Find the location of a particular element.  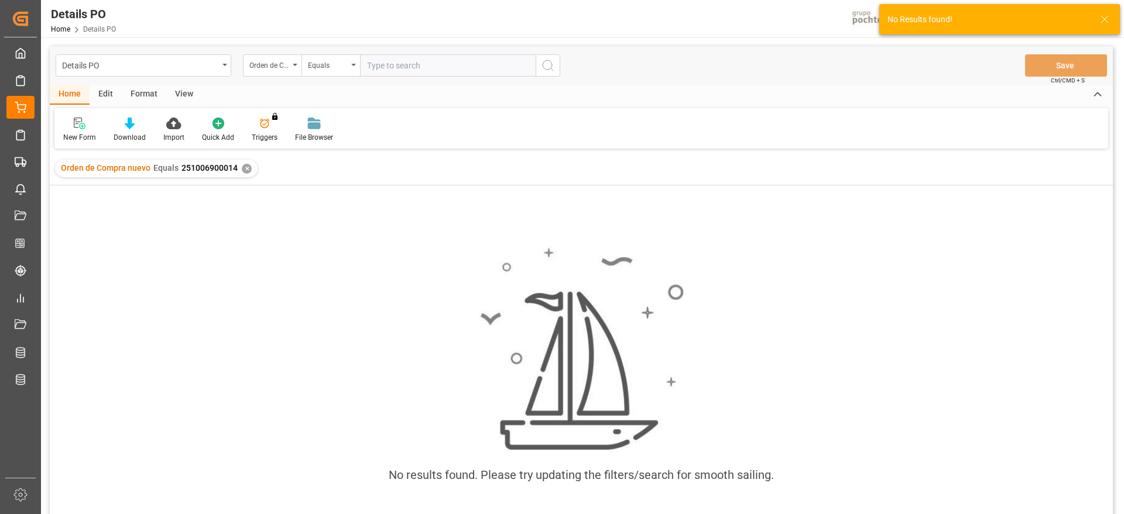

div: File Browser is located at coordinates (314, 138).